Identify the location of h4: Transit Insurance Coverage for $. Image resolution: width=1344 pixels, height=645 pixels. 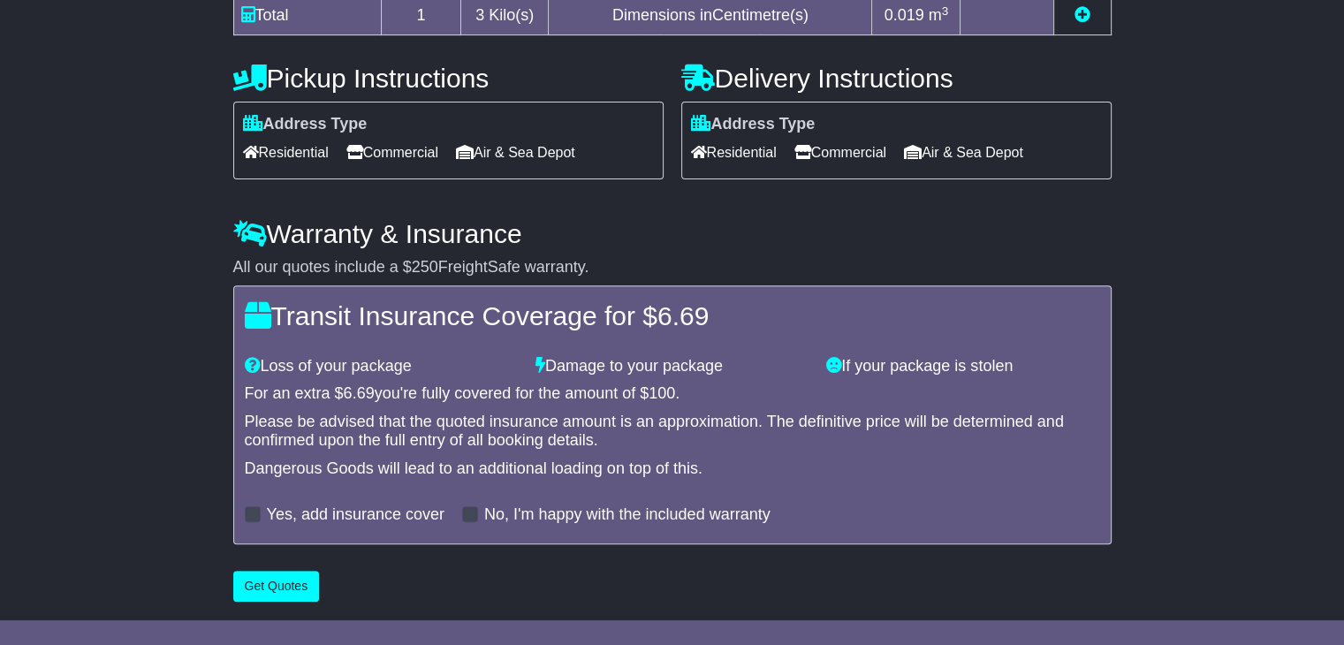
(672, 315).